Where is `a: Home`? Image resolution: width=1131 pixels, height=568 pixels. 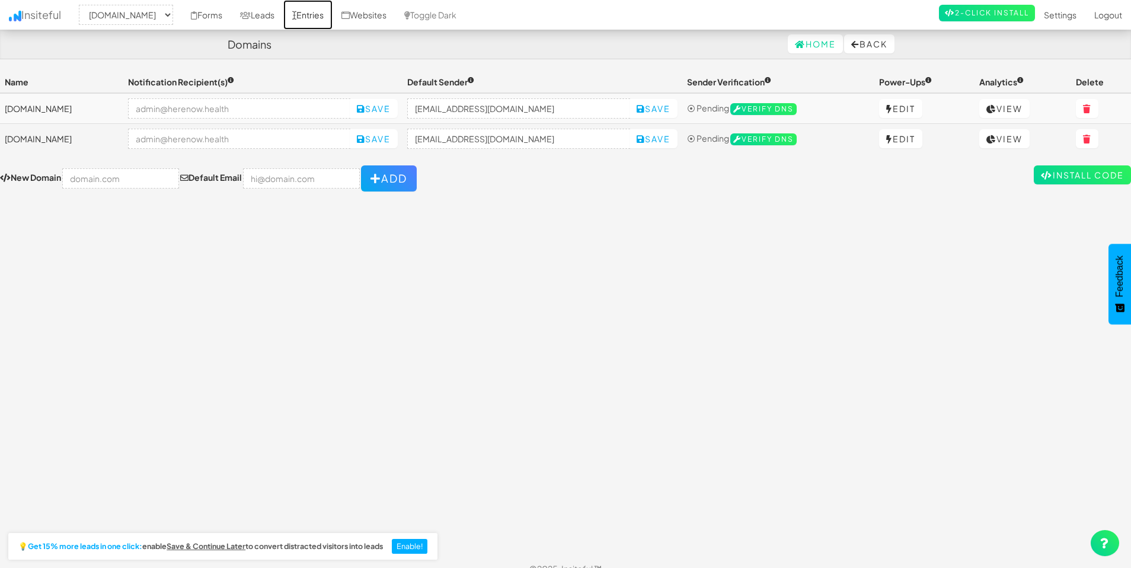
a: Home is located at coordinates (815, 44).